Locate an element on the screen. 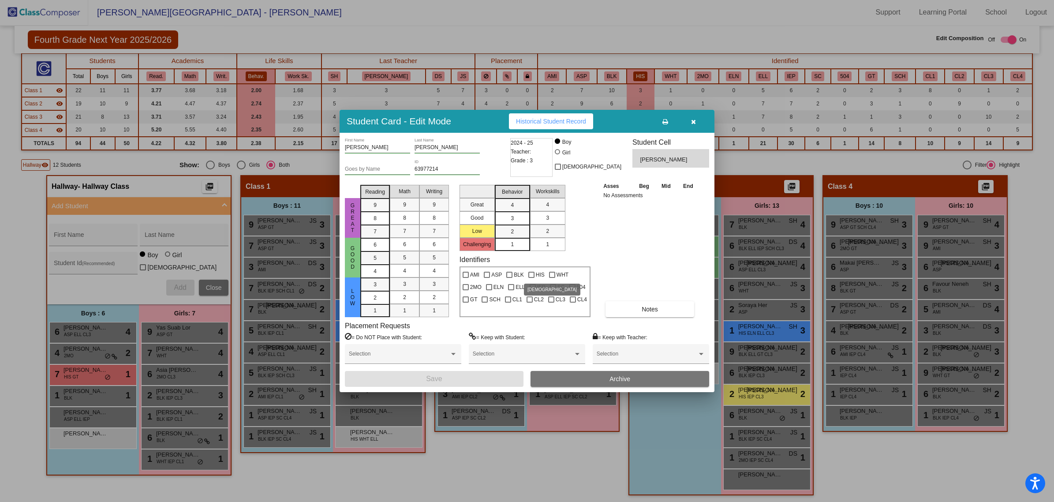 Image resolution: width=1054 pixels, height=502 pixels. th: Beg is located at coordinates (645, 186).